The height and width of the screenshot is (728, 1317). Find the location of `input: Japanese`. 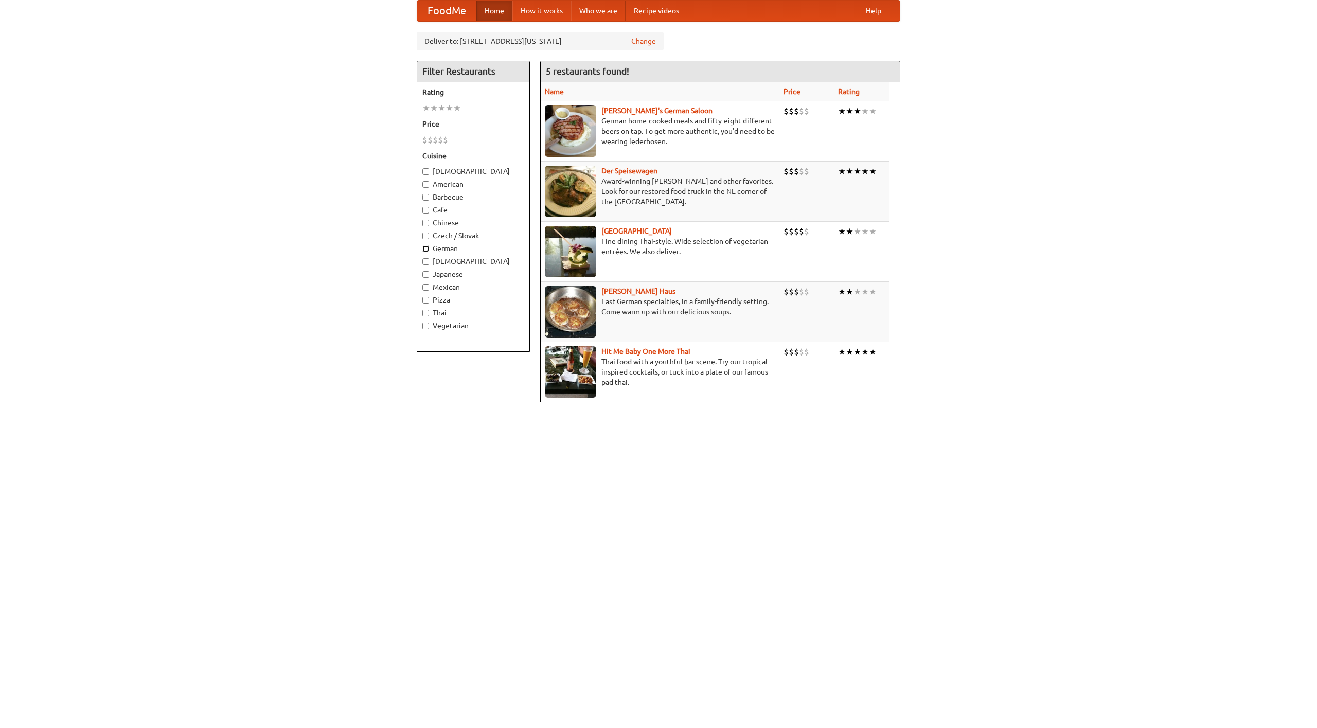

input: Japanese is located at coordinates (425, 274).